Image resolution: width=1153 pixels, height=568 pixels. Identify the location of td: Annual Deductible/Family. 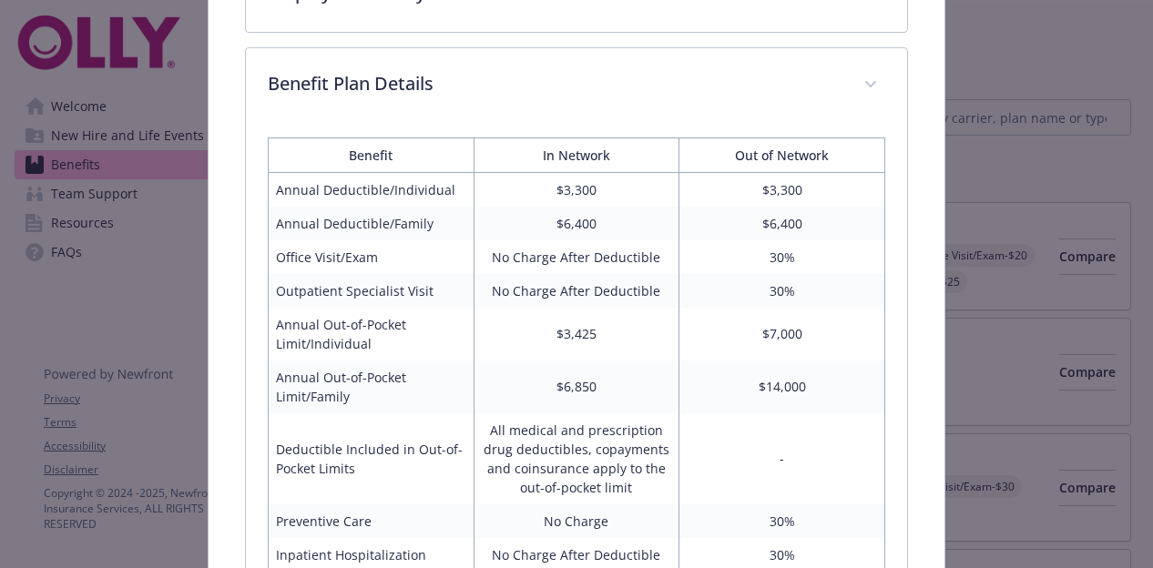
(371, 223).